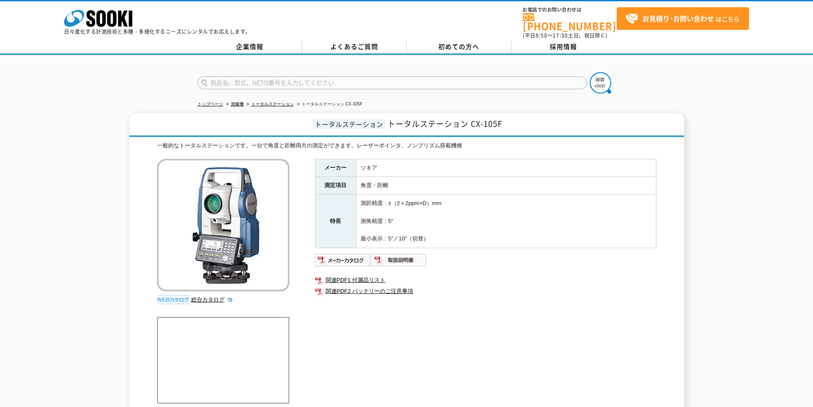 The image size is (813, 407). Describe the element at coordinates (354, 47) in the screenshot. I see `a: よくあるご質問` at that location.